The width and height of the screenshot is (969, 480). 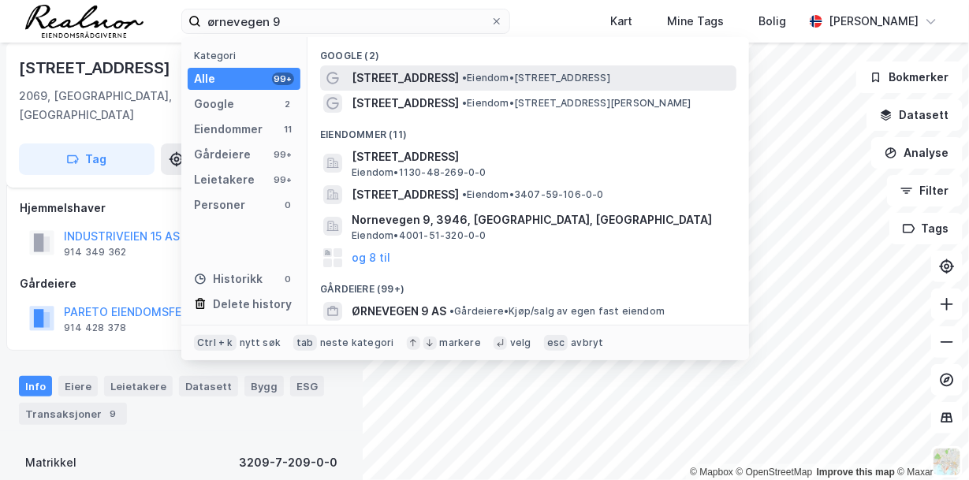 What do you see at coordinates (925, 191) in the screenshot?
I see `button: Filter` at bounding box center [925, 191].